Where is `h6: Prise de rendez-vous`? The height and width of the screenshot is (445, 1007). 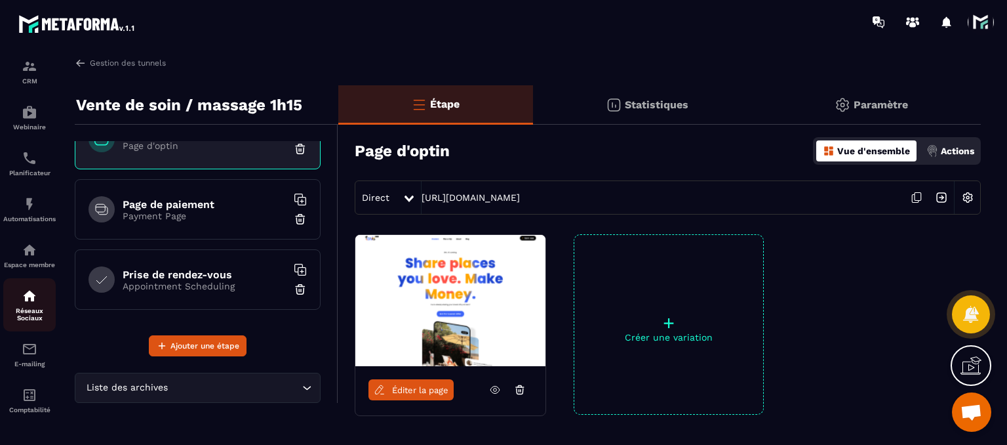
h6: Prise de rendez-vous is located at coordinates (205, 274).